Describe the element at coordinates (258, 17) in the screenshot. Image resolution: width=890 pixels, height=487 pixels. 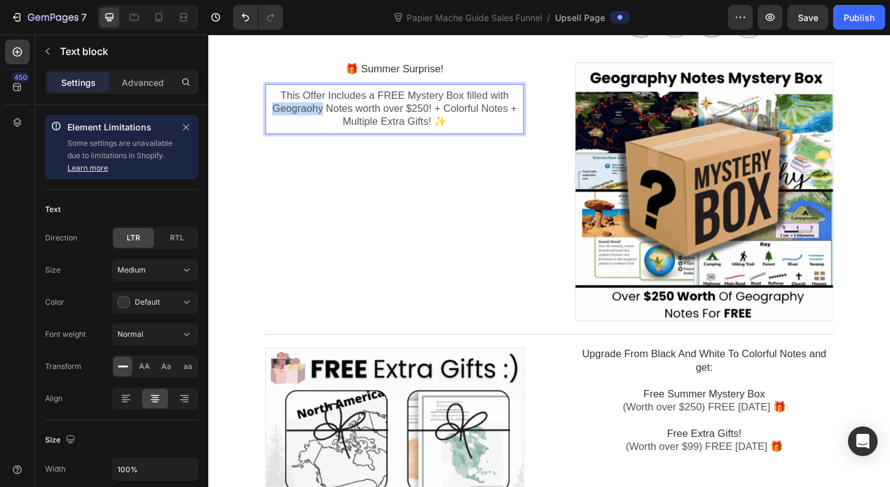
I see `div: Undo/Redo` at that location.